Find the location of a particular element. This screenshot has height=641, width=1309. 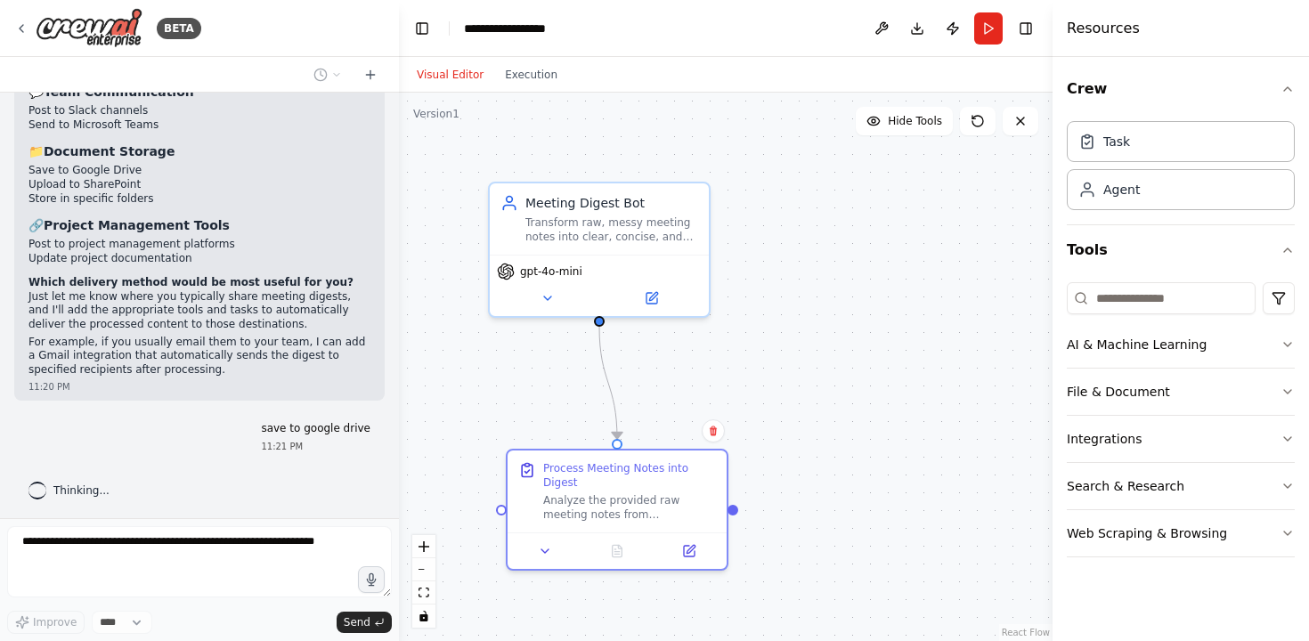

button: Send is located at coordinates (364, 622).